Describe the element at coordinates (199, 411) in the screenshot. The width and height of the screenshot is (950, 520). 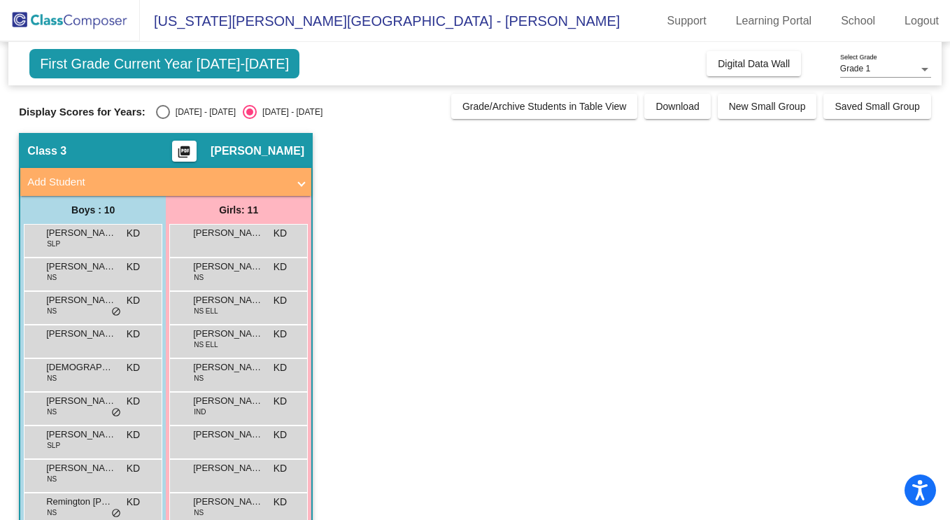
I see `span: IND` at that location.